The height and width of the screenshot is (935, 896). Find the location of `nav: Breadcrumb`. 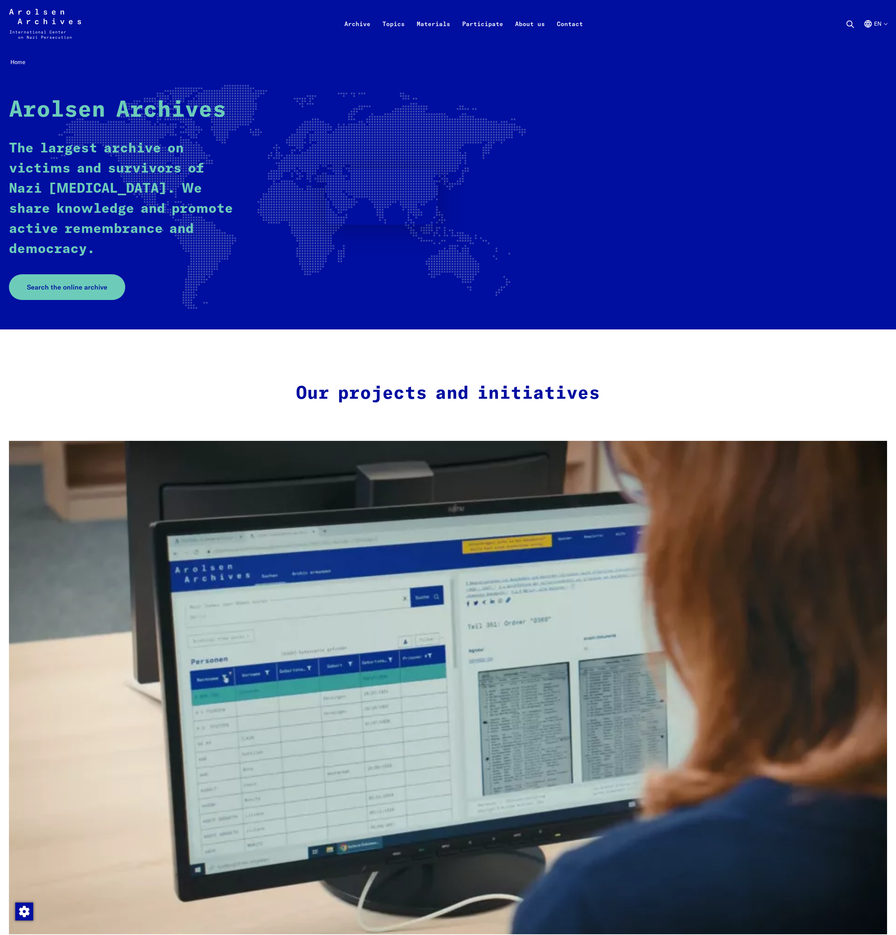

nav: Breadcrumb is located at coordinates (448, 62).